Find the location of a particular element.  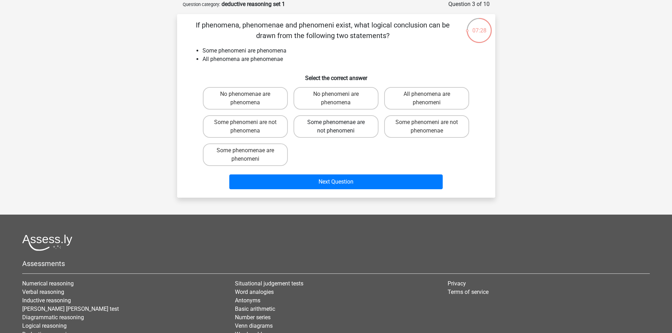

a: Privacy is located at coordinates (457, 284).